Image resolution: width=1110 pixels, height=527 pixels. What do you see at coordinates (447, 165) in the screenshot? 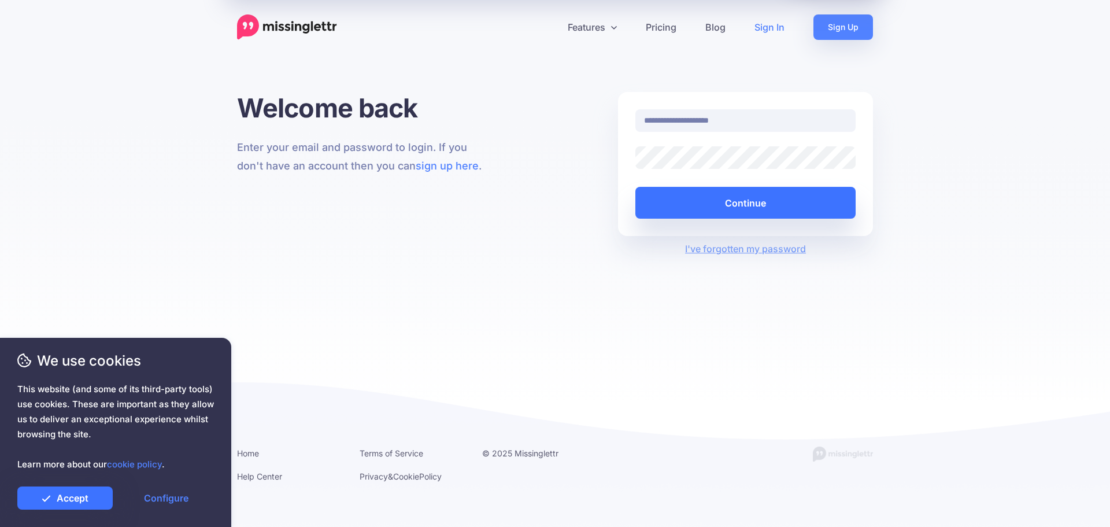
I see `a: sign up here` at bounding box center [447, 165].